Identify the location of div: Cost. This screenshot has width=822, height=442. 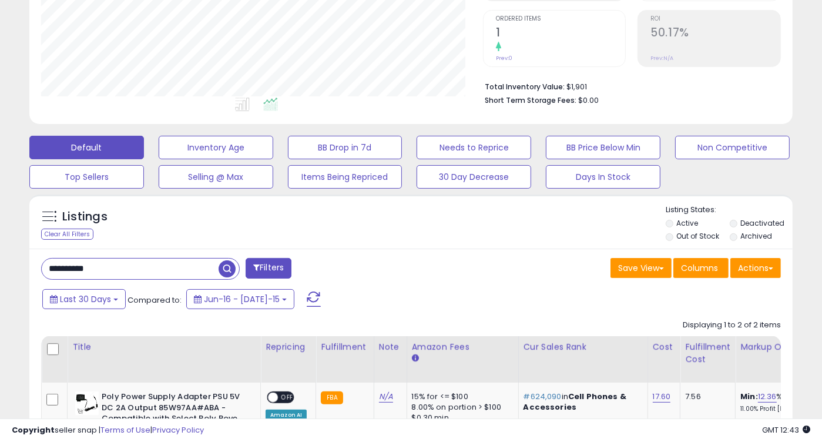
(664, 346).